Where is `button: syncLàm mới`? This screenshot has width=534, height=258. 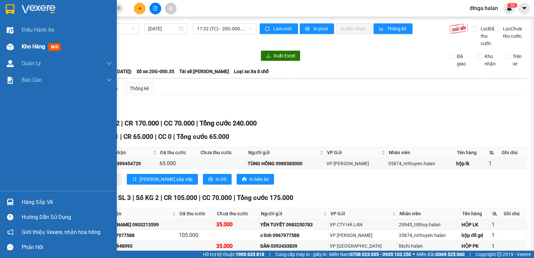
button: syncLàm mới is located at coordinates (279, 29).